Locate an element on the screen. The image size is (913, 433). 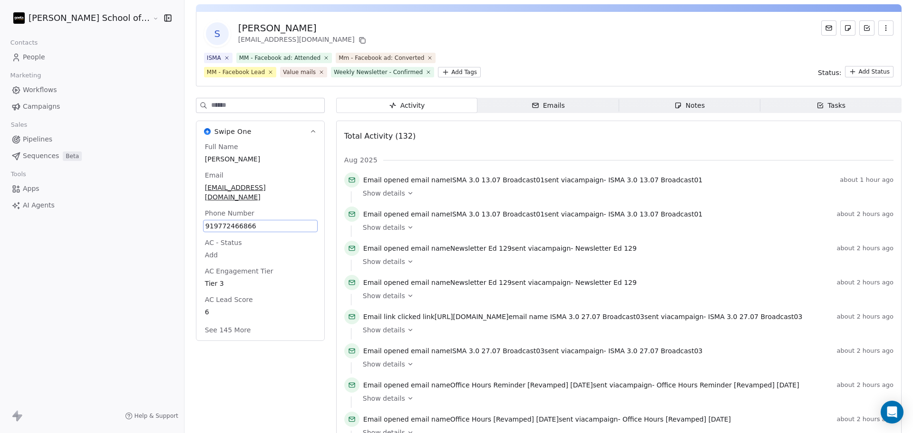
a: Help & Support is located at coordinates (152, 416).